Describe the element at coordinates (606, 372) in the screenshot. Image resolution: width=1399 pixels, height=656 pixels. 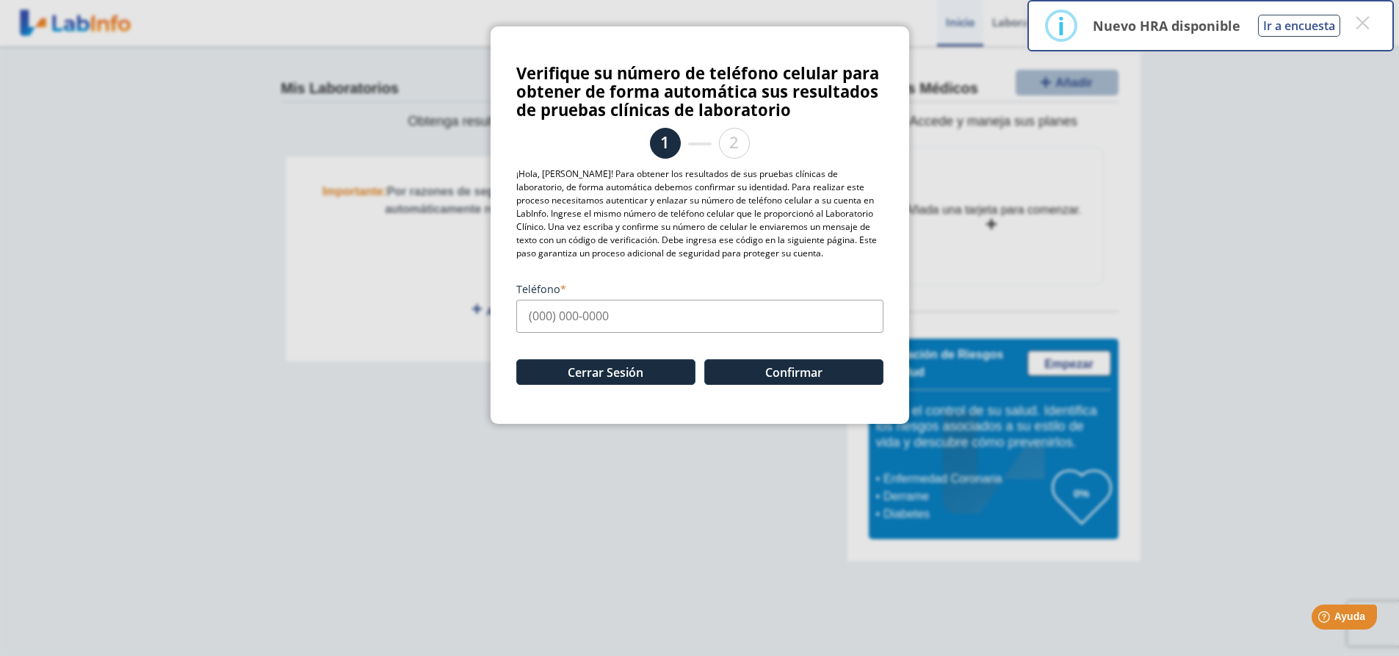
I see `button: Cerrar Sesión` at that location.